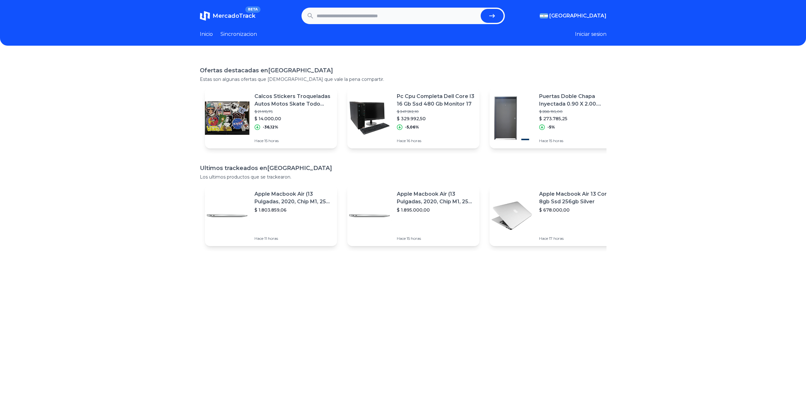 The height and width of the screenshot is (412, 806). Describe the element at coordinates (271, 118) in the screenshot. I see `a: Featured imageCalcos Stickers Troqueladas Autos Motos Skate Todo Plotter D$ 21.915,75$ 14.000,00-...` at that location.